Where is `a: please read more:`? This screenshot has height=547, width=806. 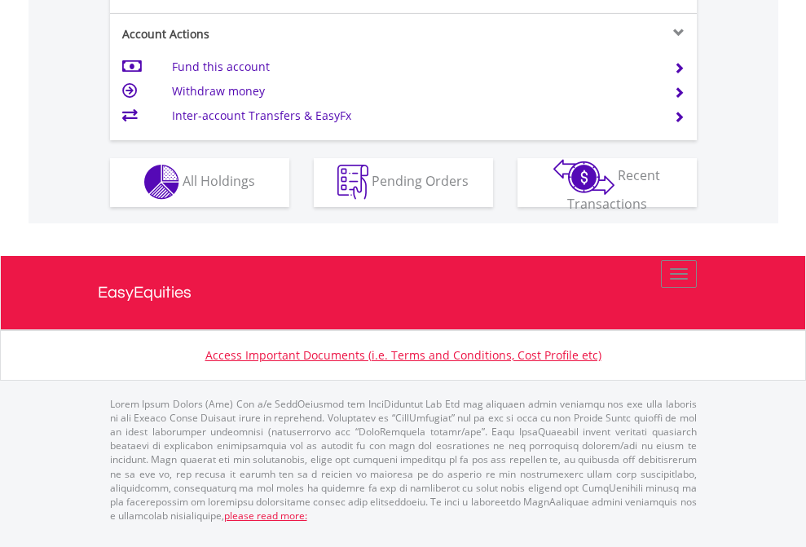
a: please read more: is located at coordinates (266, 515).